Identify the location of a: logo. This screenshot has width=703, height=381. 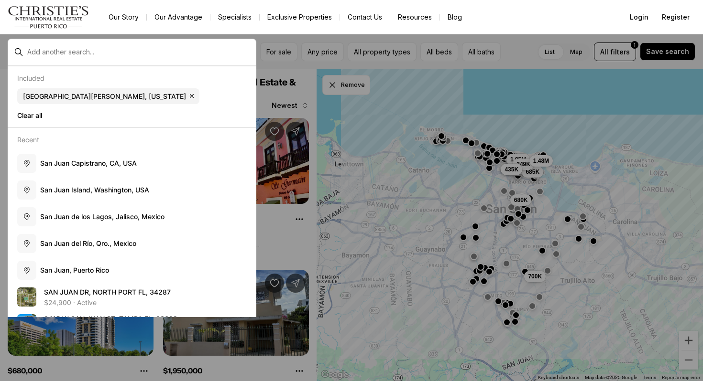
(48, 17).